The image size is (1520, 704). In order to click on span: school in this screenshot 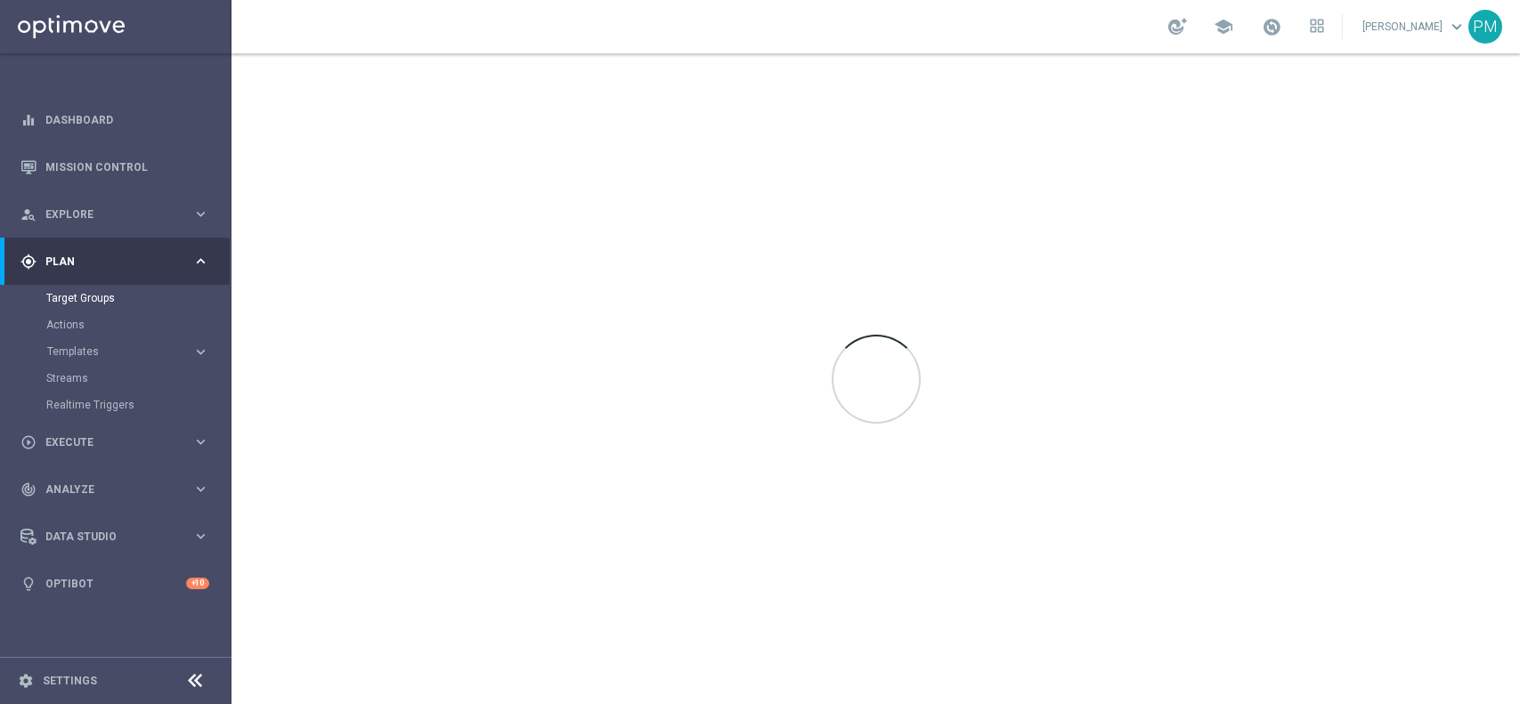, I will do `click(1224, 27)`.